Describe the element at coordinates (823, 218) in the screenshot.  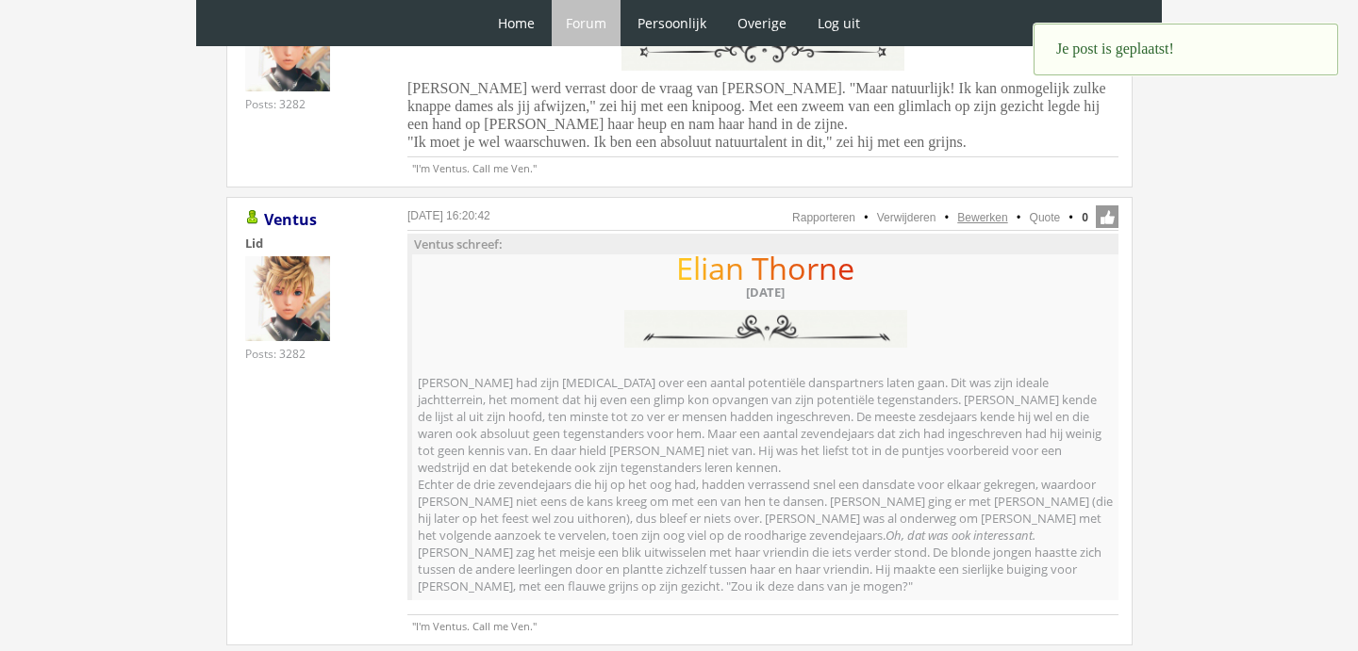
I see `a: Rapporteren` at that location.